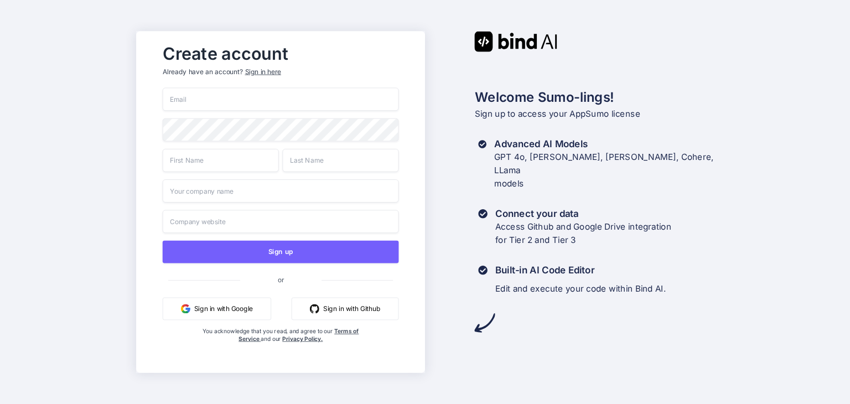 The image size is (850, 404). Describe the element at coordinates (345, 309) in the screenshot. I see `button: Sign in with Github` at that location.